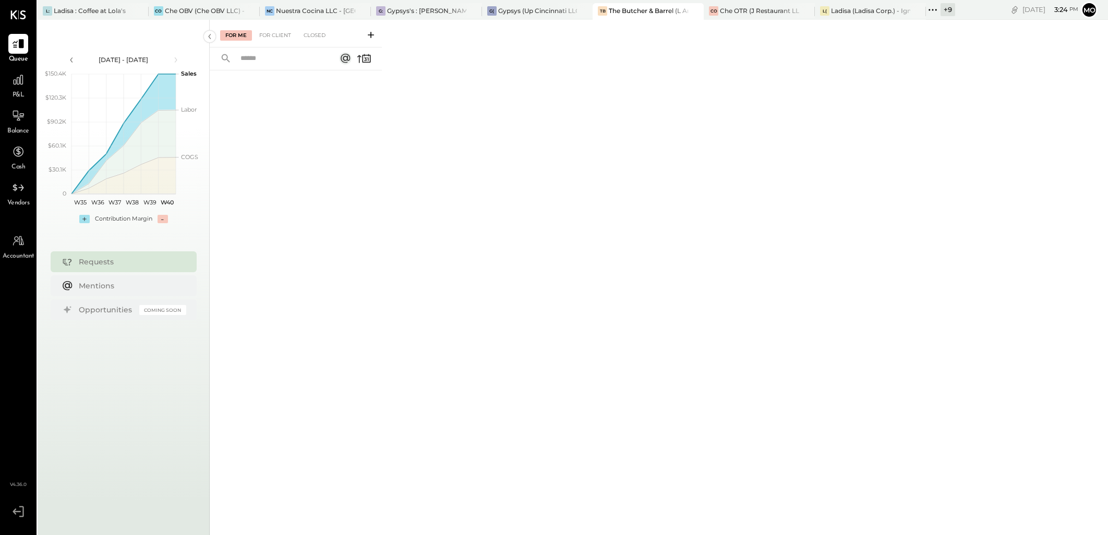 Image resolution: width=1108 pixels, height=535 pixels. Describe the element at coordinates (205, 10) in the screenshot. I see `div: Che OBV (Che OBV LLC) - Ignite` at that location.